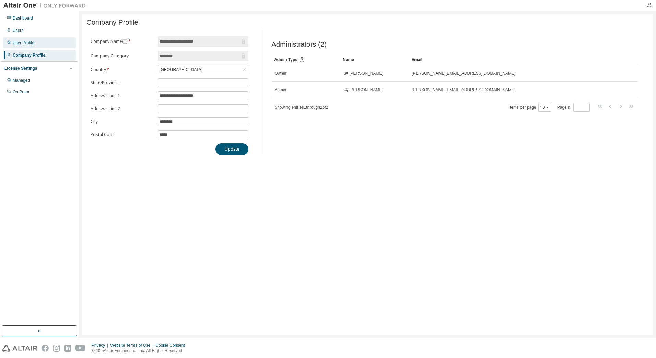  What do you see at coordinates (122, 109) in the screenshot?
I see `label: Address Line 2` at bounding box center [122, 109].